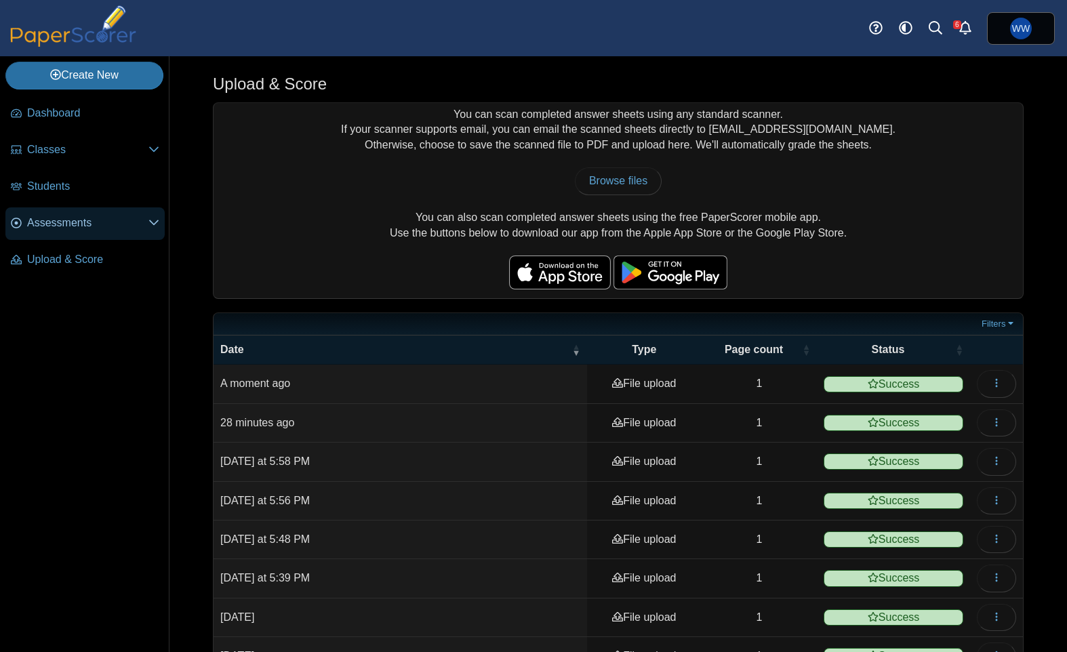  I want to click on span: Status, so click(888, 350).